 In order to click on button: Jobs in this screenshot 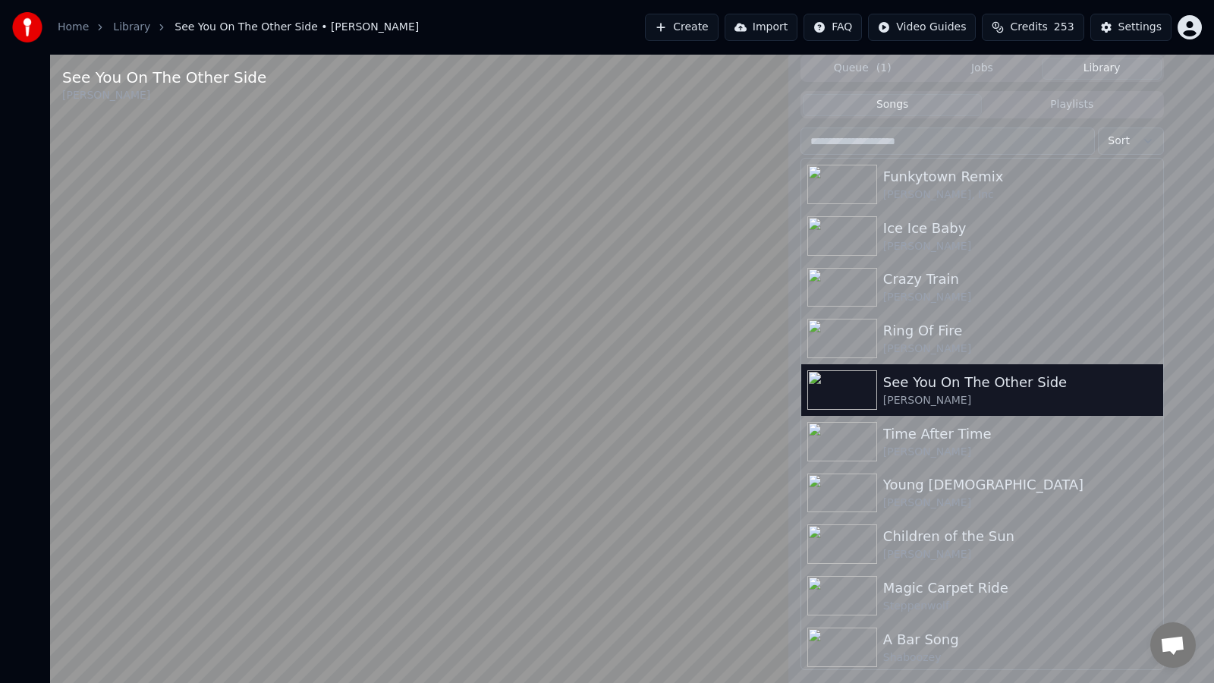, I will do `click(983, 68)`.